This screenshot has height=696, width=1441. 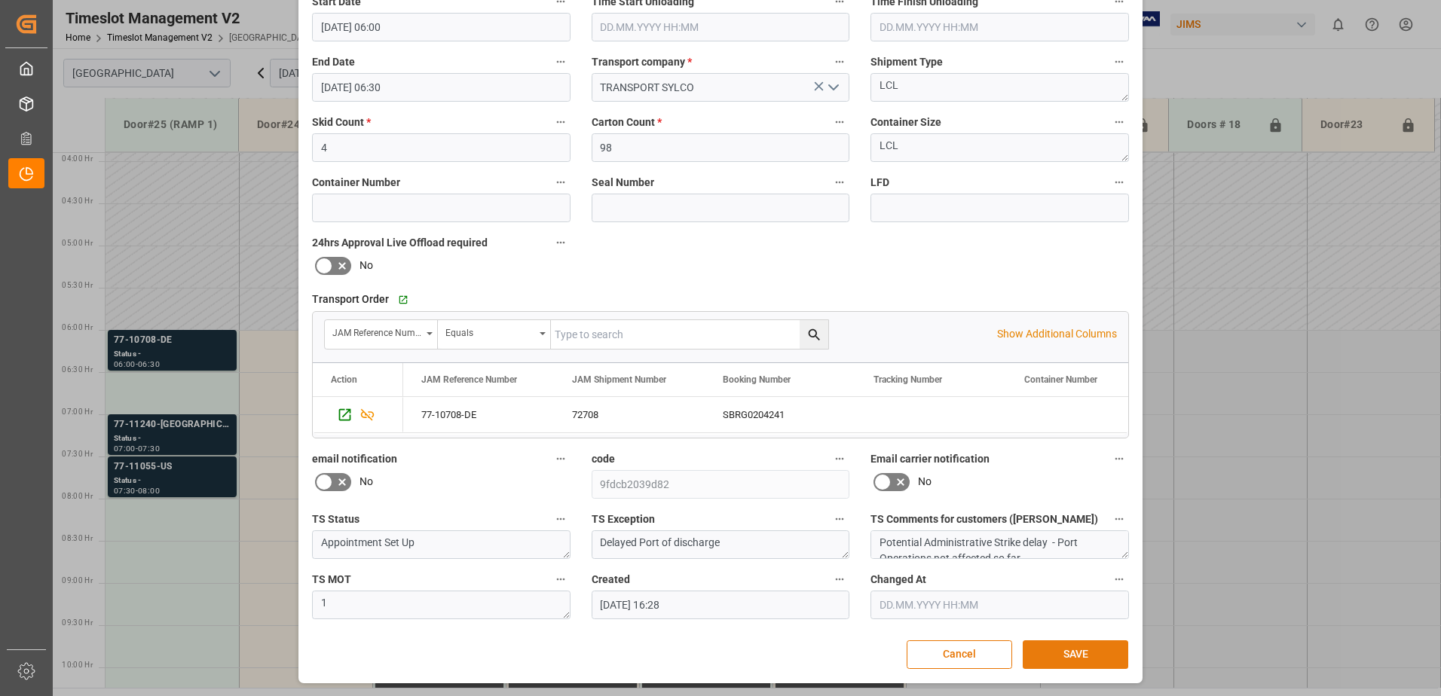 I want to click on div: JAM Reference Number, so click(x=377, y=331).